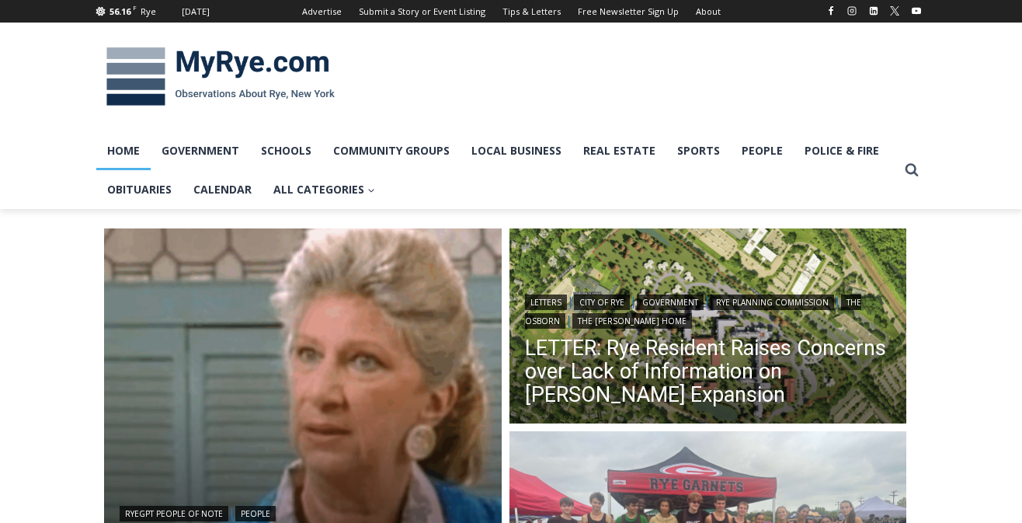 Image resolution: width=1022 pixels, height=523 pixels. What do you see at coordinates (174, 513) in the screenshot?
I see `a: RyeGPT People of Note` at bounding box center [174, 513].